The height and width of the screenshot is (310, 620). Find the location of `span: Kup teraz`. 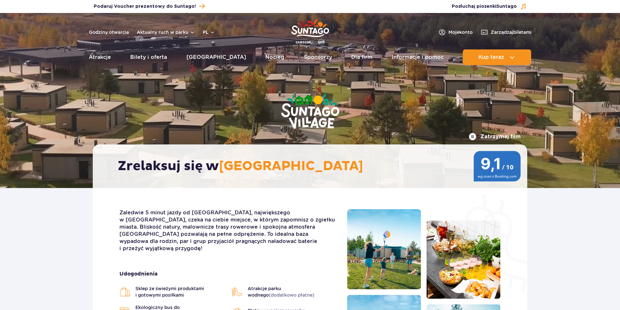

span: Kup teraz is located at coordinates (491, 57).